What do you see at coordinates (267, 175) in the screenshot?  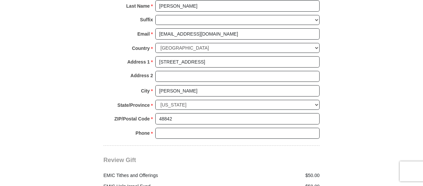 I see `div: $50.00` at bounding box center [267, 175].